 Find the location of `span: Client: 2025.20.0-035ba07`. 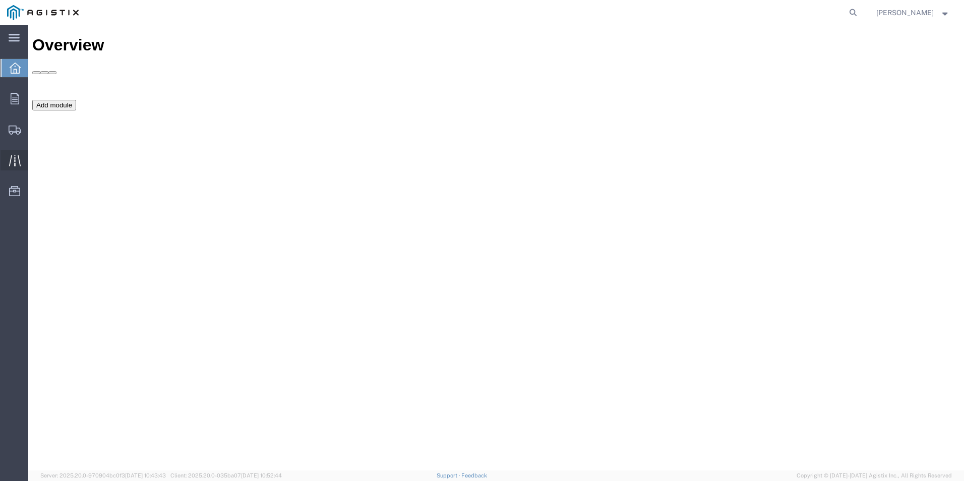

span: Client: 2025.20.0-035ba07 is located at coordinates (226, 475).